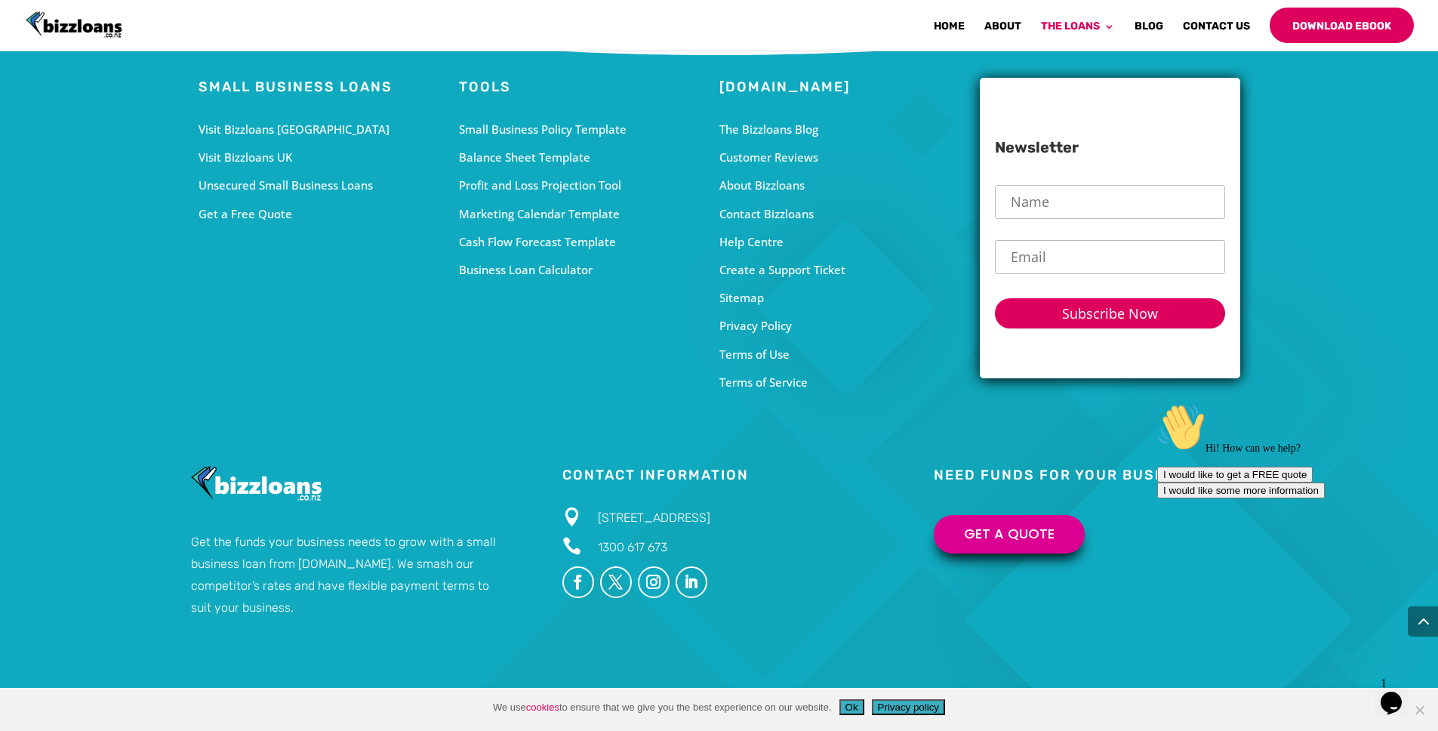 This screenshot has height=731, width=1438. What do you see at coordinates (849, 185) in the screenshot?
I see `div: About Bizzloans` at bounding box center [849, 185].